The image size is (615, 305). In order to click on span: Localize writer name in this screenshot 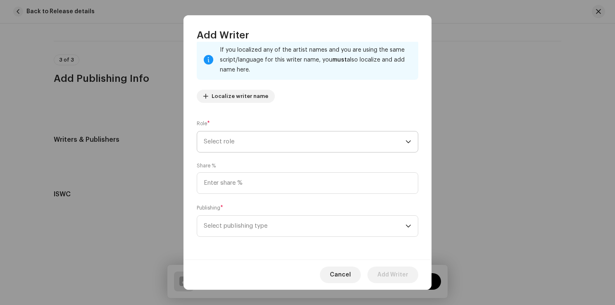, I will do `click(240, 96)`.